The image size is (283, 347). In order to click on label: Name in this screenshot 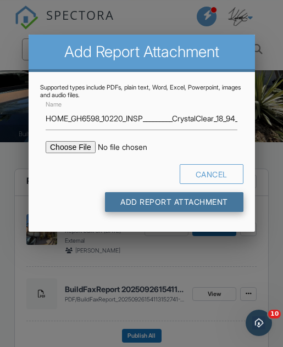, I will do `click(53, 105)`.